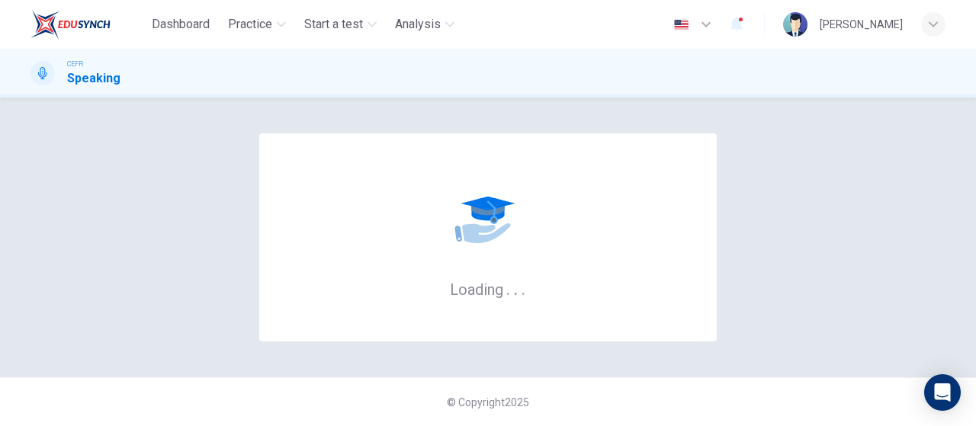 This screenshot has height=426, width=976. Describe the element at coordinates (181, 24) in the screenshot. I see `span: Dashboard` at that location.